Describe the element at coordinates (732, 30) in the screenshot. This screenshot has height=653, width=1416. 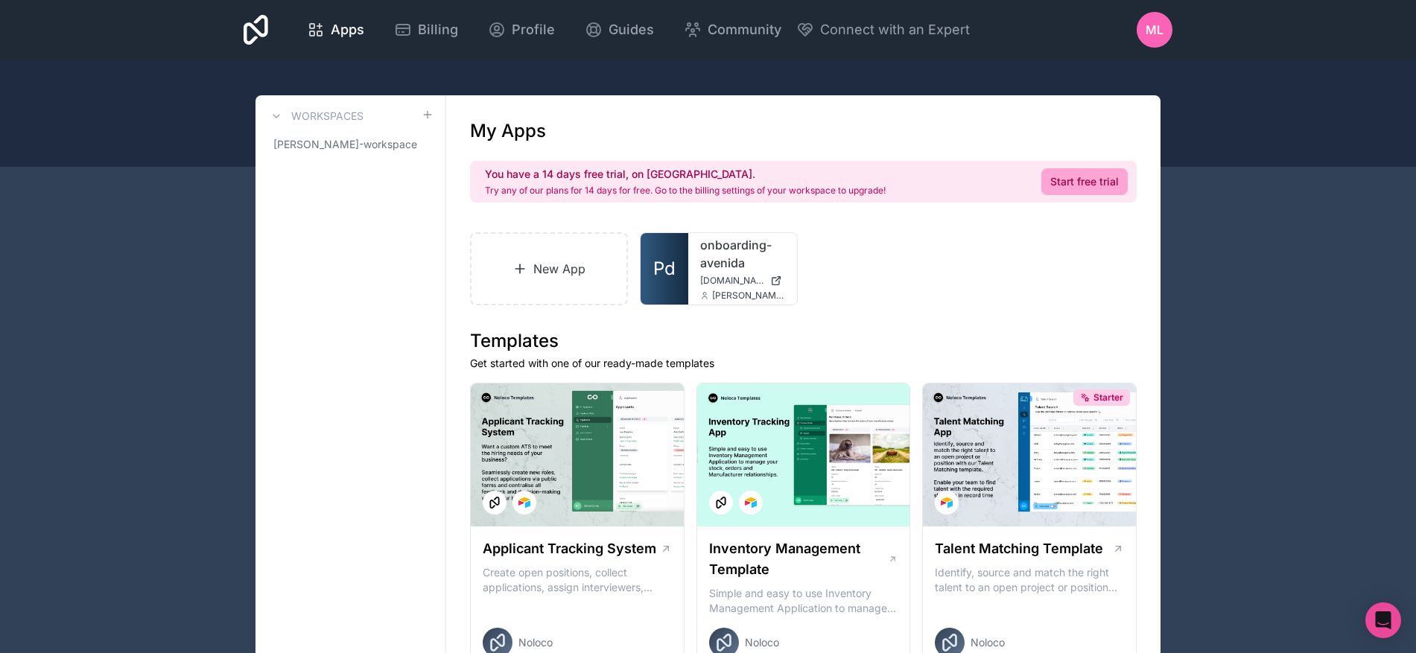
I see `a: Community` at that location.